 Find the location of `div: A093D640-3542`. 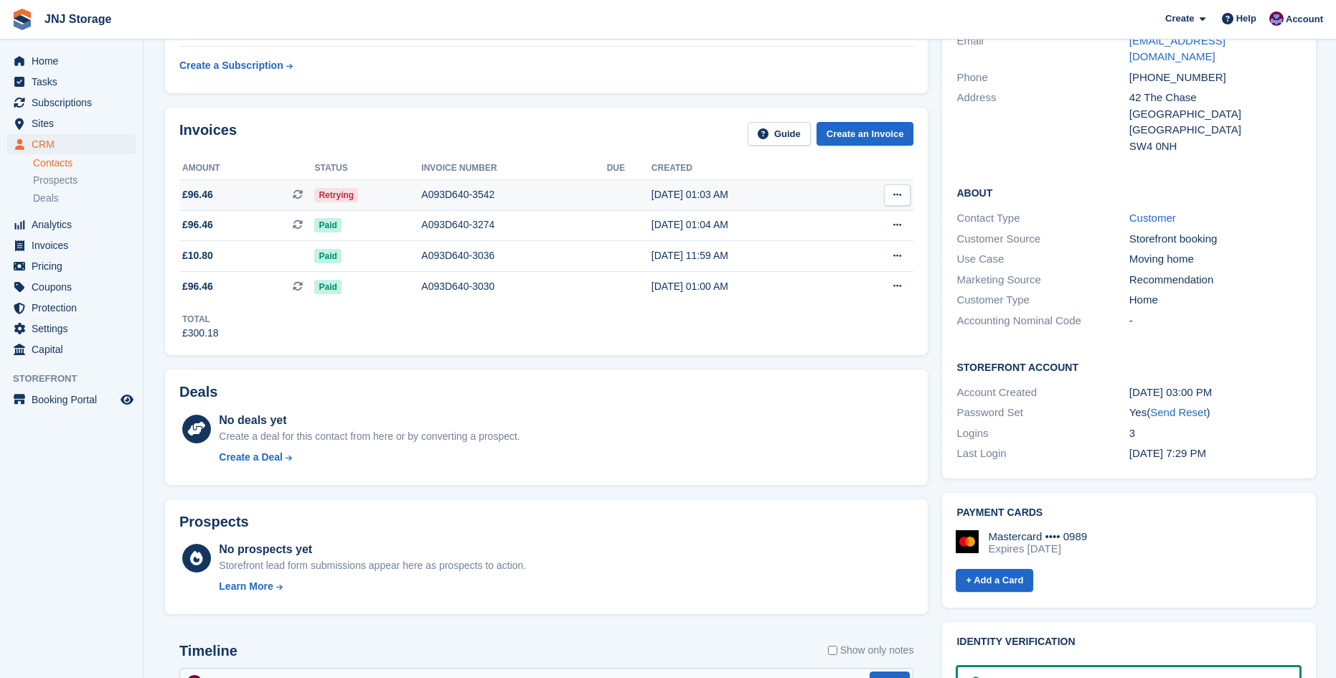

div: A093D640-3542 is located at coordinates (514, 194).